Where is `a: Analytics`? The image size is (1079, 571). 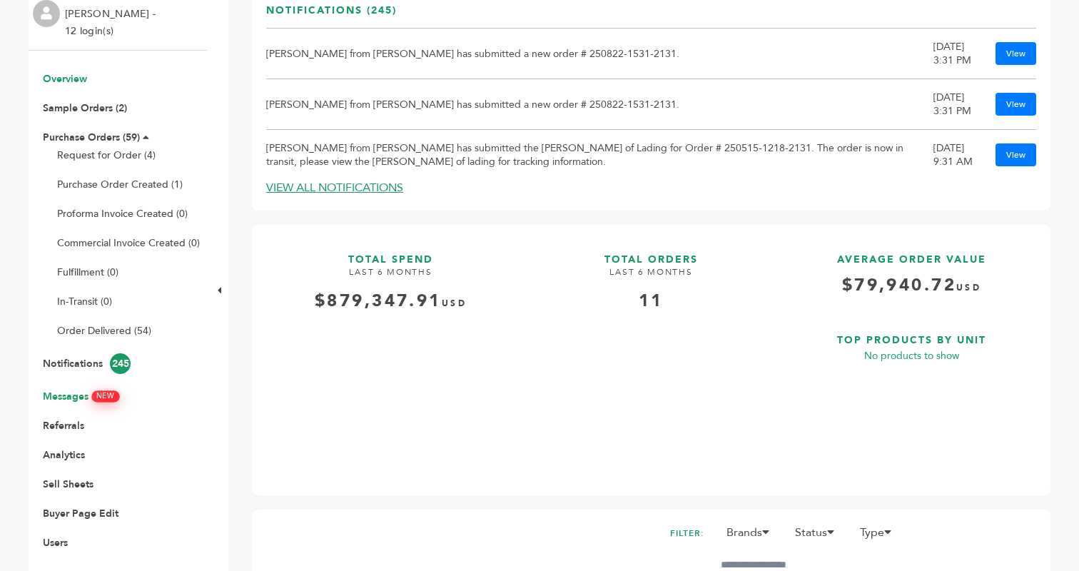
a: Analytics is located at coordinates (63, 454).